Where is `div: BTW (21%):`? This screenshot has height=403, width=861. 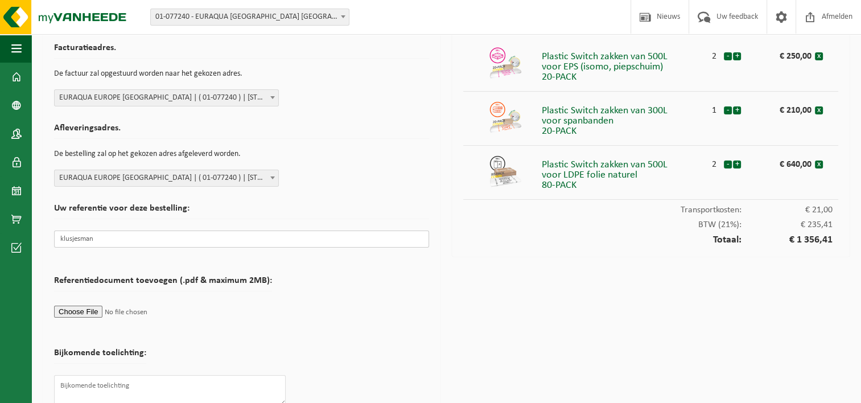 div: BTW (21%): is located at coordinates (650, 222).